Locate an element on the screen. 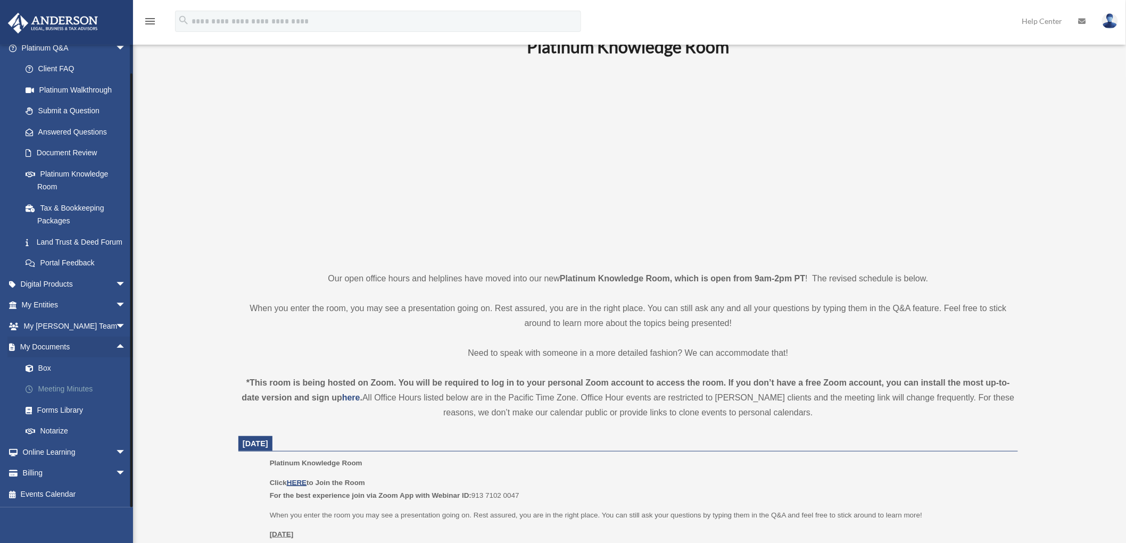 This screenshot has height=543, width=1126. i: menu is located at coordinates (150, 21).